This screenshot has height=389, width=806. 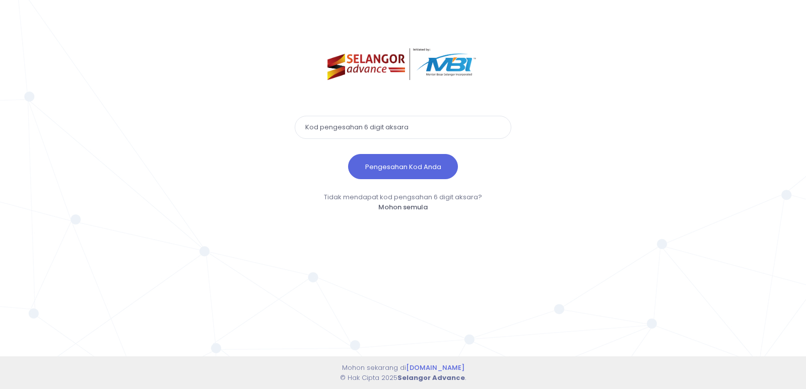 I want to click on a: Mohon semula, so click(x=403, y=207).